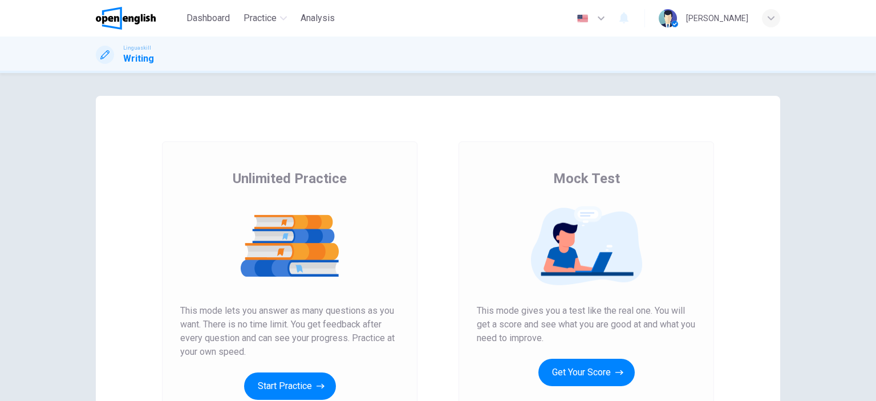  I want to click on a: Dashboard, so click(208, 18).